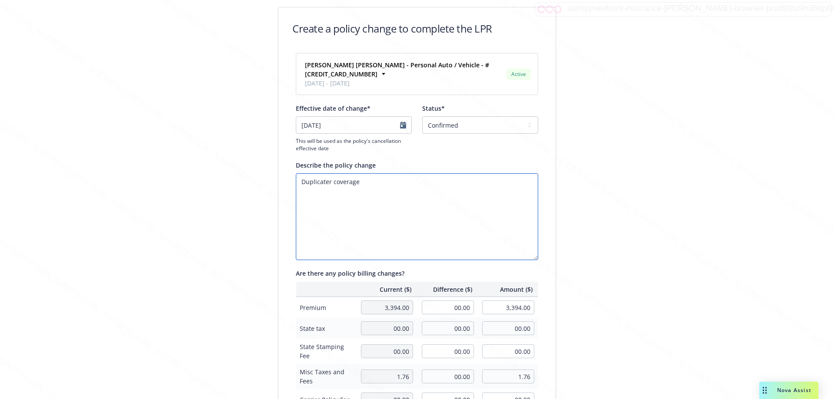 The height and width of the screenshot is (399, 834). What do you see at coordinates (354, 125) in the screenshot?
I see `input: MM/DD/YYYY` at bounding box center [354, 125].